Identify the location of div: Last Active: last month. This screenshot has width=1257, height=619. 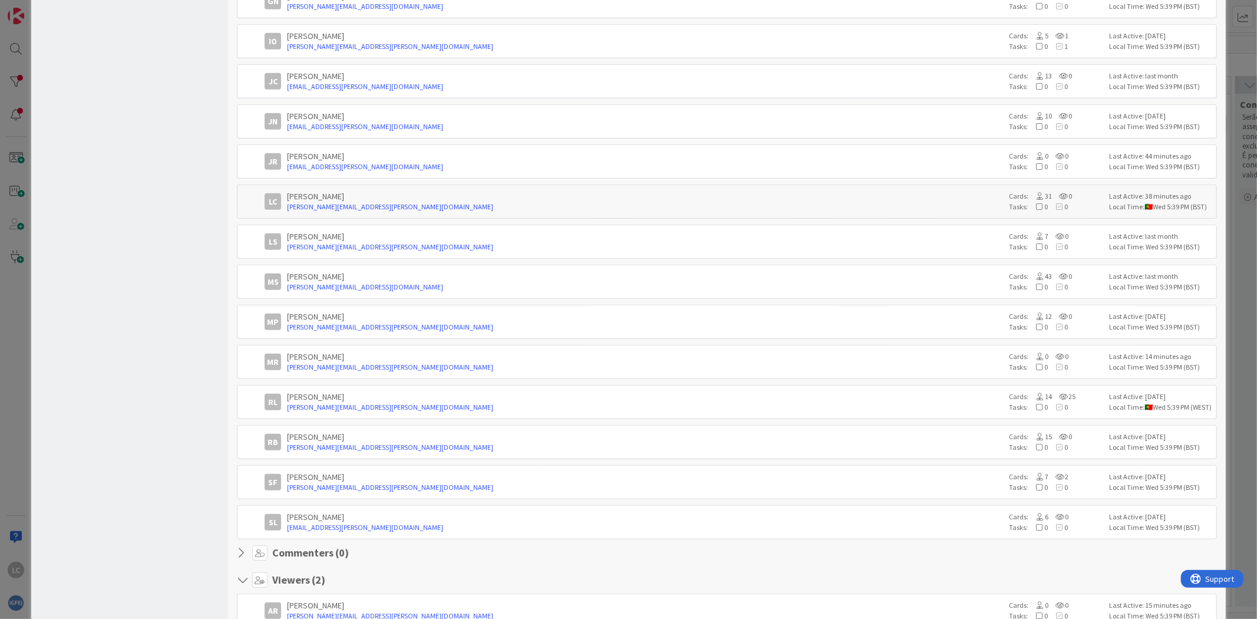
(1161, 236).